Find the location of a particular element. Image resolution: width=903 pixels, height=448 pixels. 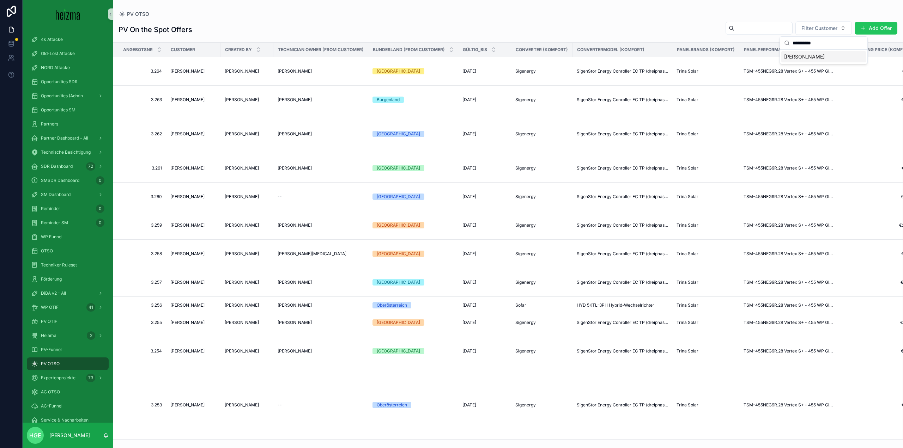

a: Old-Lost Attacke is located at coordinates (68, 54).